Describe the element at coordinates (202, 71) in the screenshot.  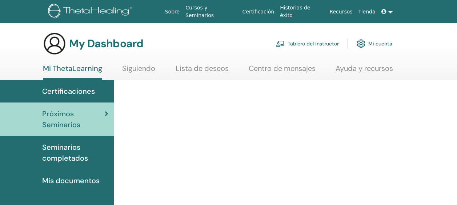
I see `a: Lista de deseos` at that location.